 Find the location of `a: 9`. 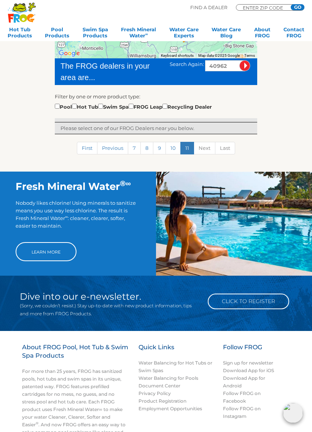

a: 9 is located at coordinates (160, 148).